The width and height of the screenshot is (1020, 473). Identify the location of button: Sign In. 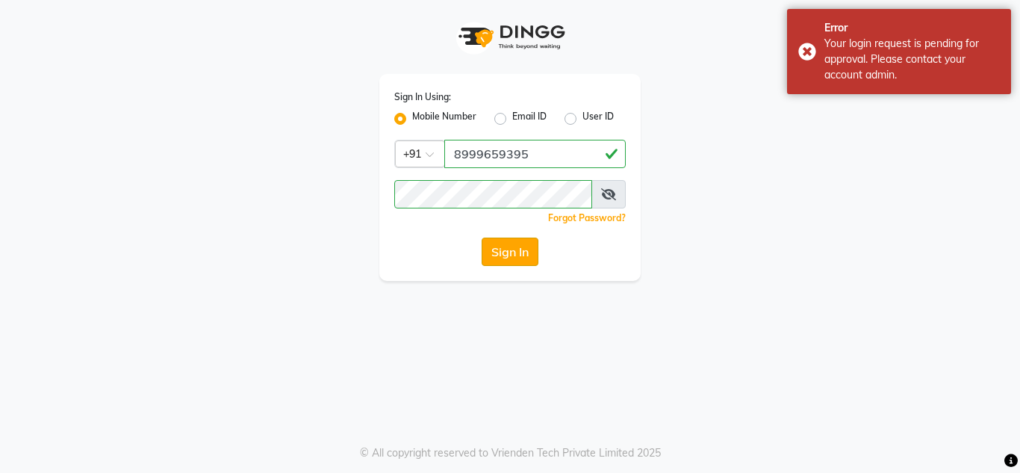
(510, 252).